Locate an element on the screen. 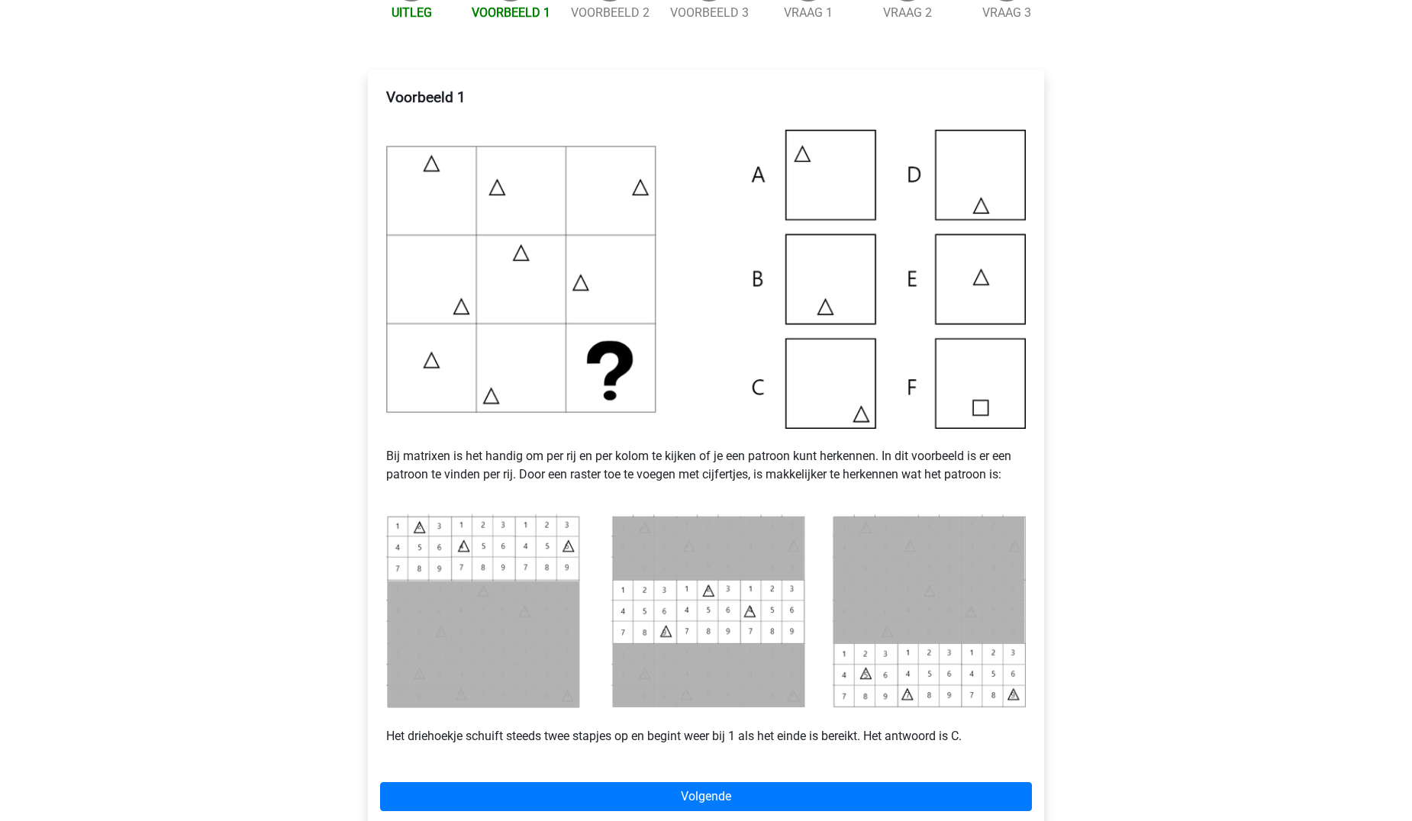  p: Het driehoekje schuift steeds twee stapjes op en begint weer bij 1 als het einde is bereikt. Het ... is located at coordinates (706, 728).